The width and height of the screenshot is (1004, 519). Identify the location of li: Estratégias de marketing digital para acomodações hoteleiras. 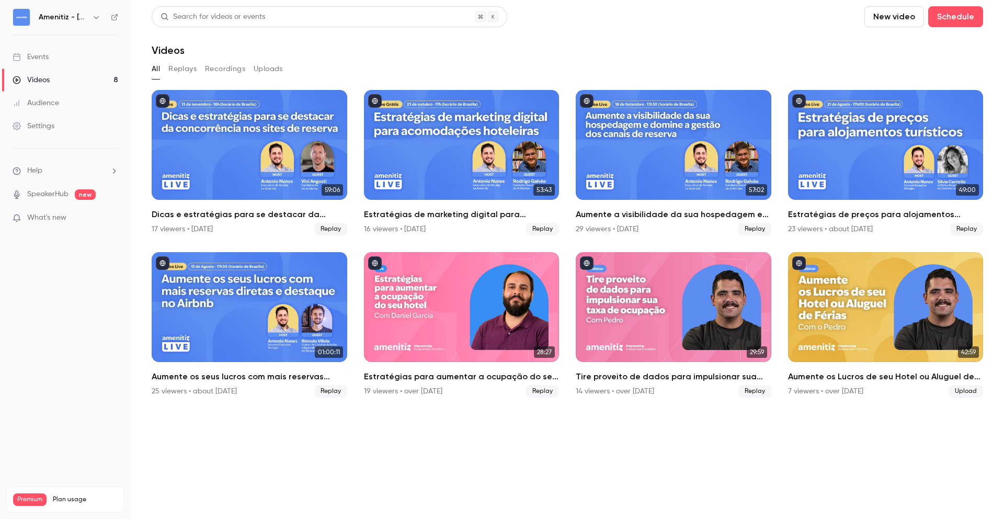
(462, 163).